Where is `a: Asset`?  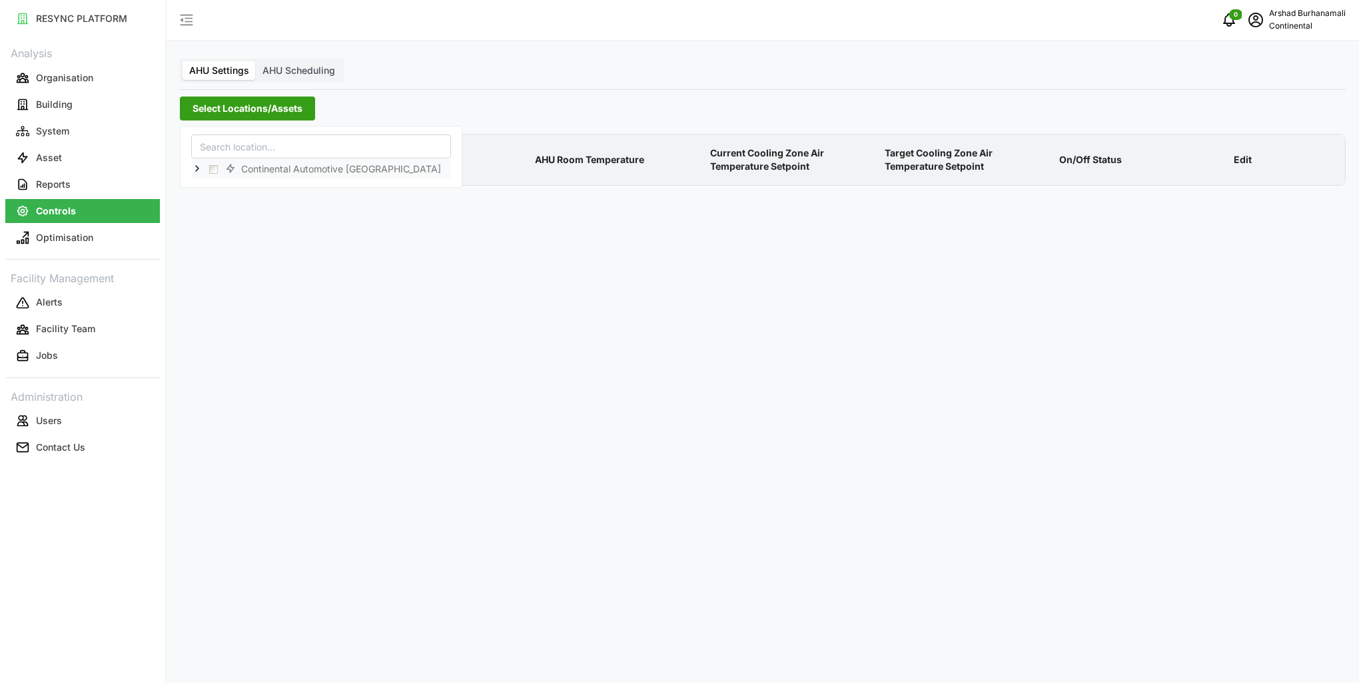
a: Asset is located at coordinates (83, 158).